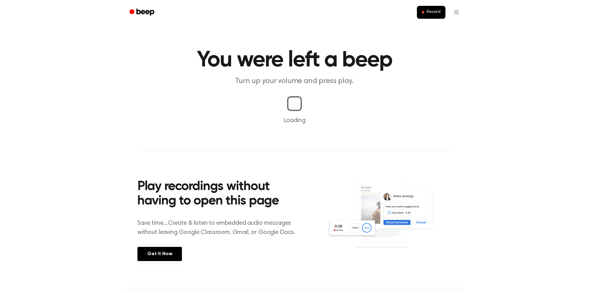  I want to click on p: Turn up your volume and press play., so click(295, 81).